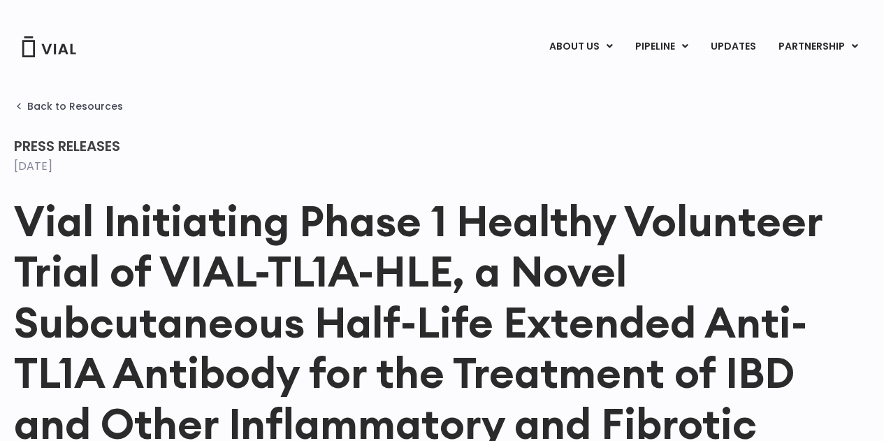 The height and width of the screenshot is (441, 884). I want to click on span: Press Releases, so click(67, 146).